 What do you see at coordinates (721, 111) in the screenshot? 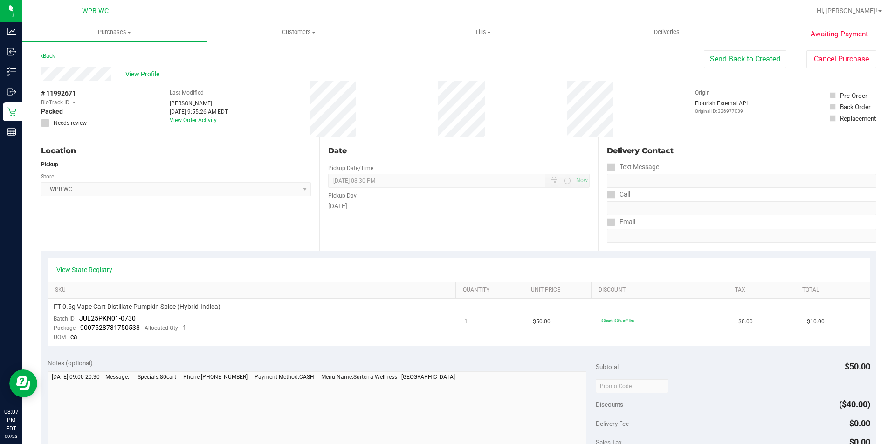
I see `p: Original ID: 326977039` at bounding box center [721, 111].